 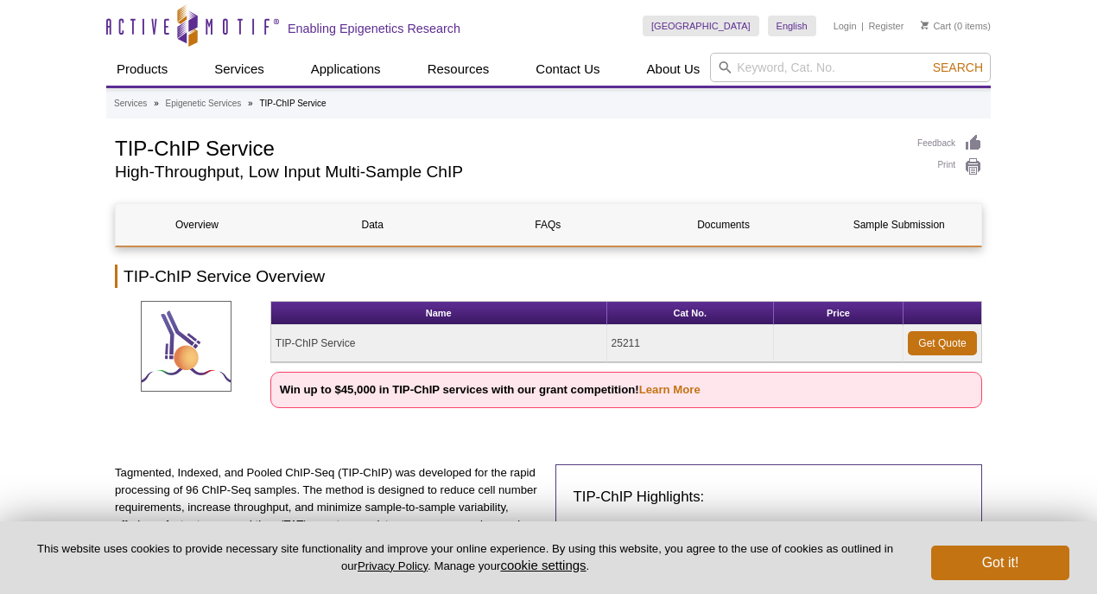 I want to click on a: Applications, so click(x=346, y=69).